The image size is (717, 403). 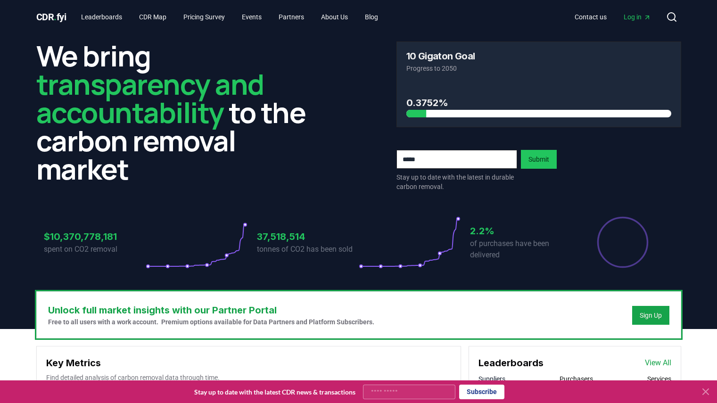 What do you see at coordinates (51, 17) in the screenshot?
I see `a: CDR.fyi` at bounding box center [51, 17].